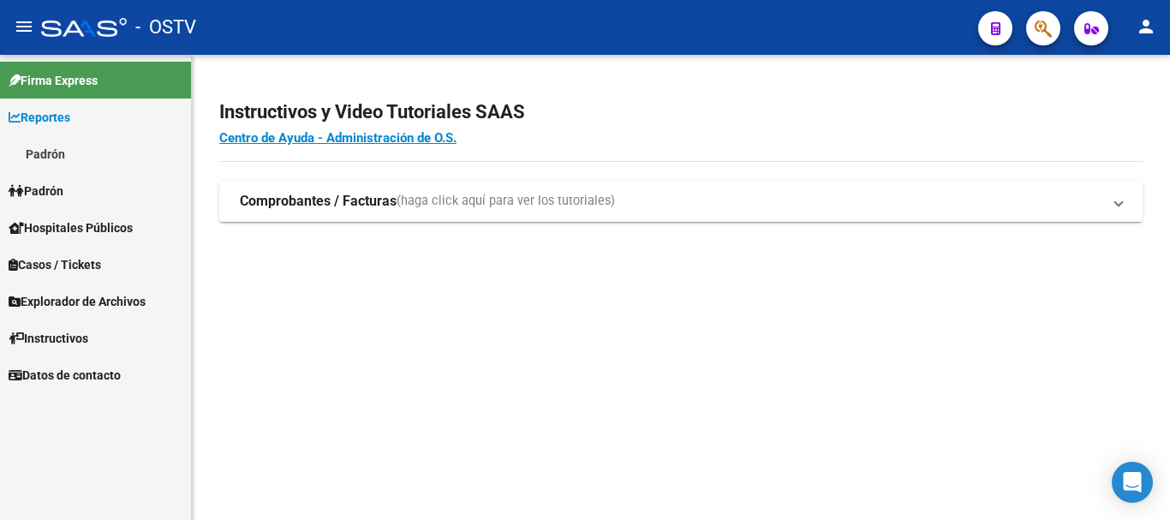 The height and width of the screenshot is (520, 1170). I want to click on span: Firma Express, so click(53, 81).